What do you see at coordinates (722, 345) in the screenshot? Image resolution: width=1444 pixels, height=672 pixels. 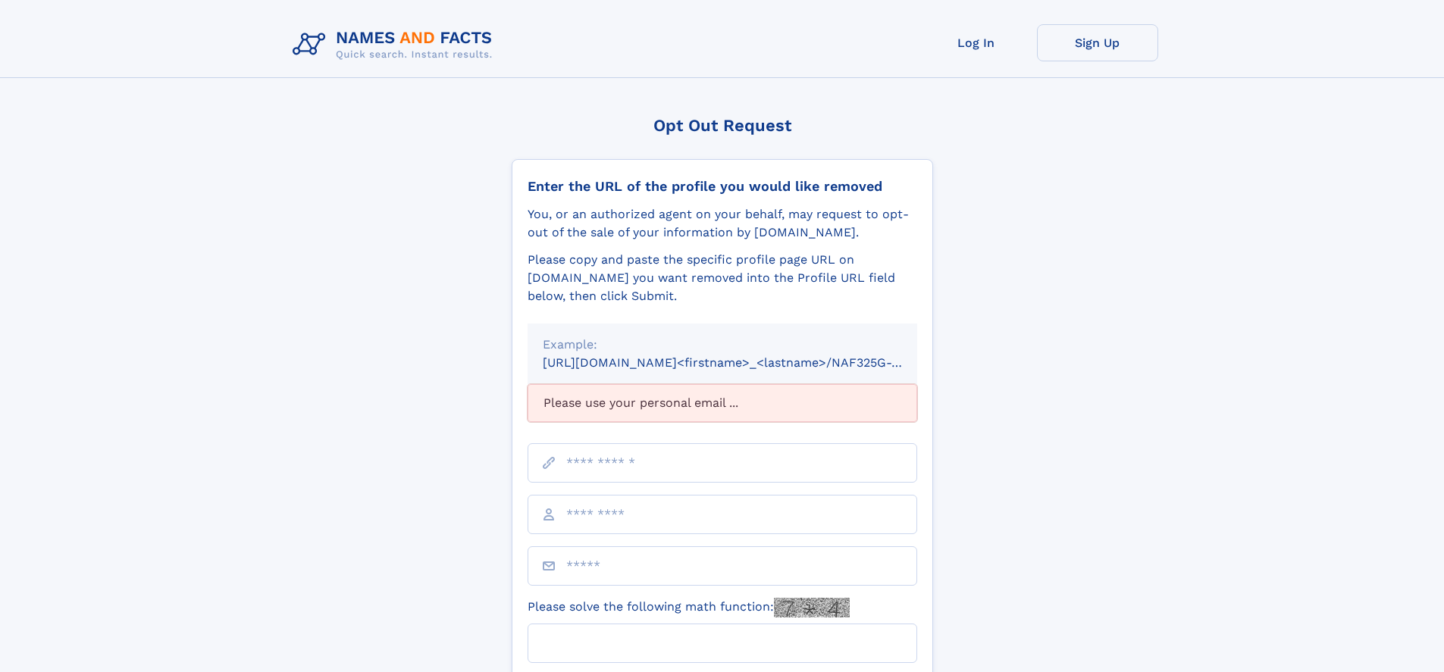 I see `div: Example:` at bounding box center [722, 345].